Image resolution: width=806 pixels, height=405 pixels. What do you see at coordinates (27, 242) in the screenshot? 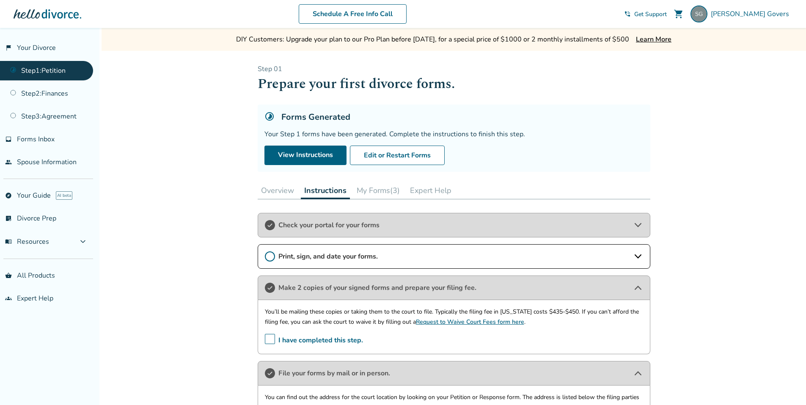
I see `span: Resources` at bounding box center [27, 242].